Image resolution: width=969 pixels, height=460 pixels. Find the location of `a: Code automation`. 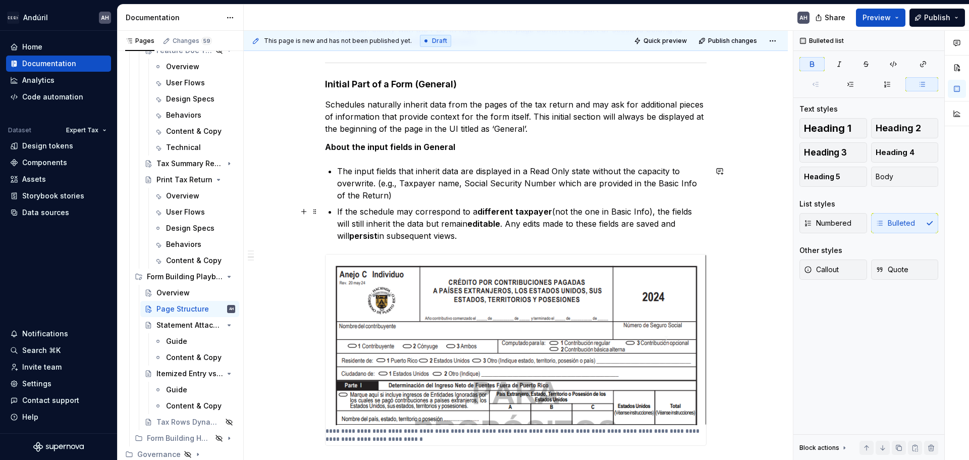

a: Code automation is located at coordinates (59, 97).